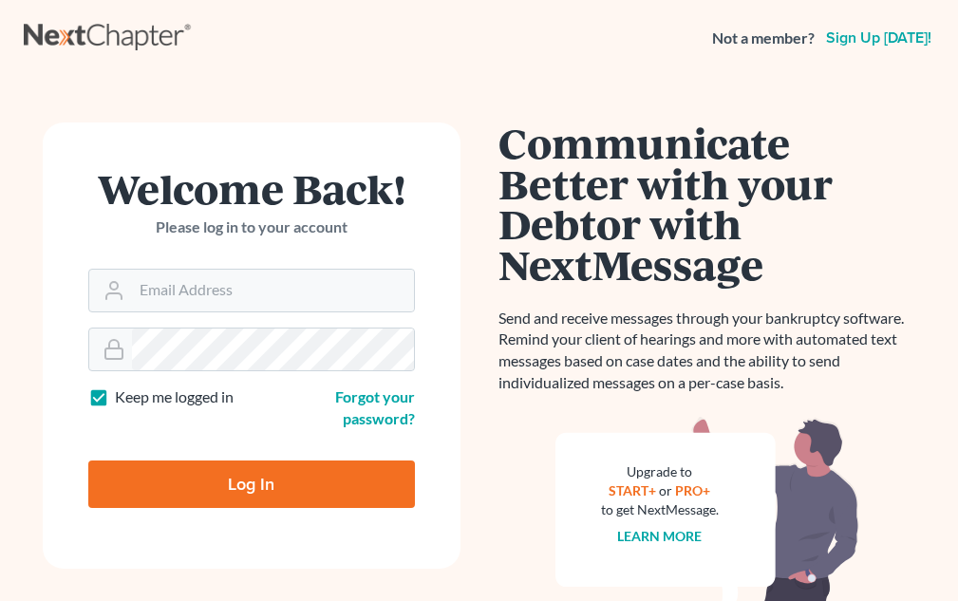 The width and height of the screenshot is (958, 601). What do you see at coordinates (174, 397) in the screenshot?
I see `label: Keep me logged in` at bounding box center [174, 397].